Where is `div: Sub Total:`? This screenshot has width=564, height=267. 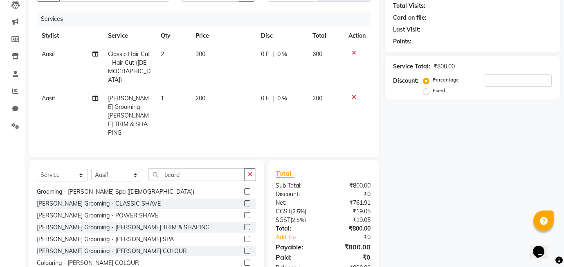
div: Sub Total: is located at coordinates (296, 185).